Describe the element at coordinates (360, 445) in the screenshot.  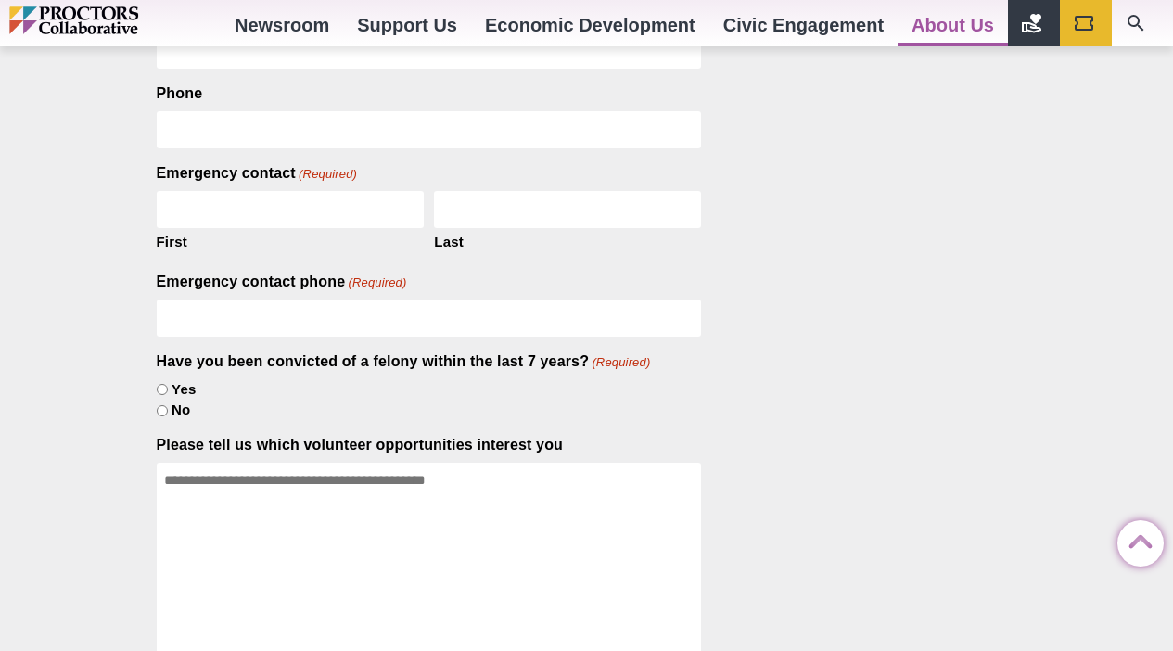
I see `label: Please tell us which volunteer opportunities interest you` at that location.